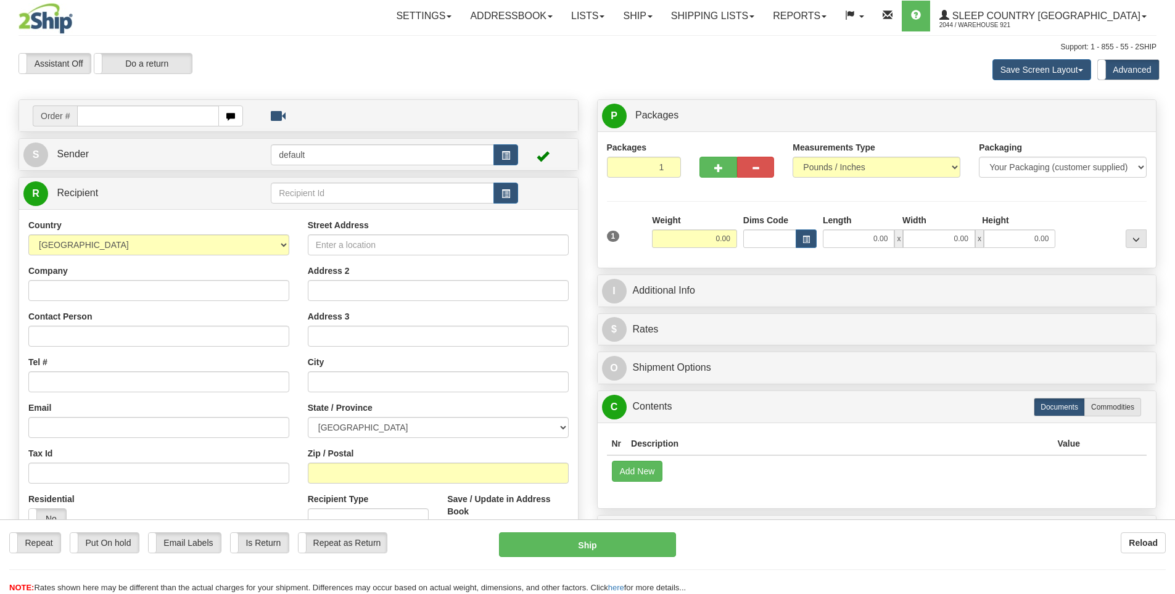 The height and width of the screenshot is (594, 1175). I want to click on a: S Sender, so click(147, 154).